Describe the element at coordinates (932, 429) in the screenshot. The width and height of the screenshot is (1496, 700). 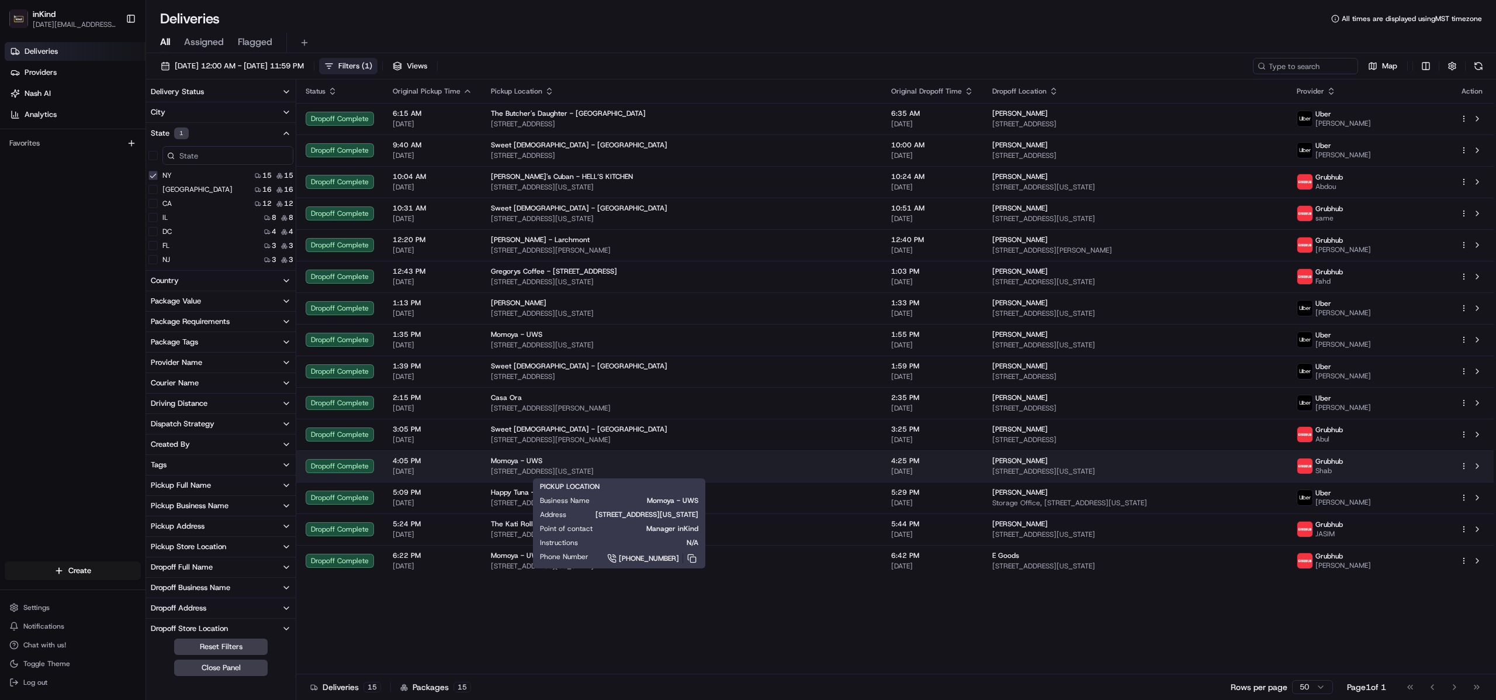
I see `span: 3:25 PM` at that location.